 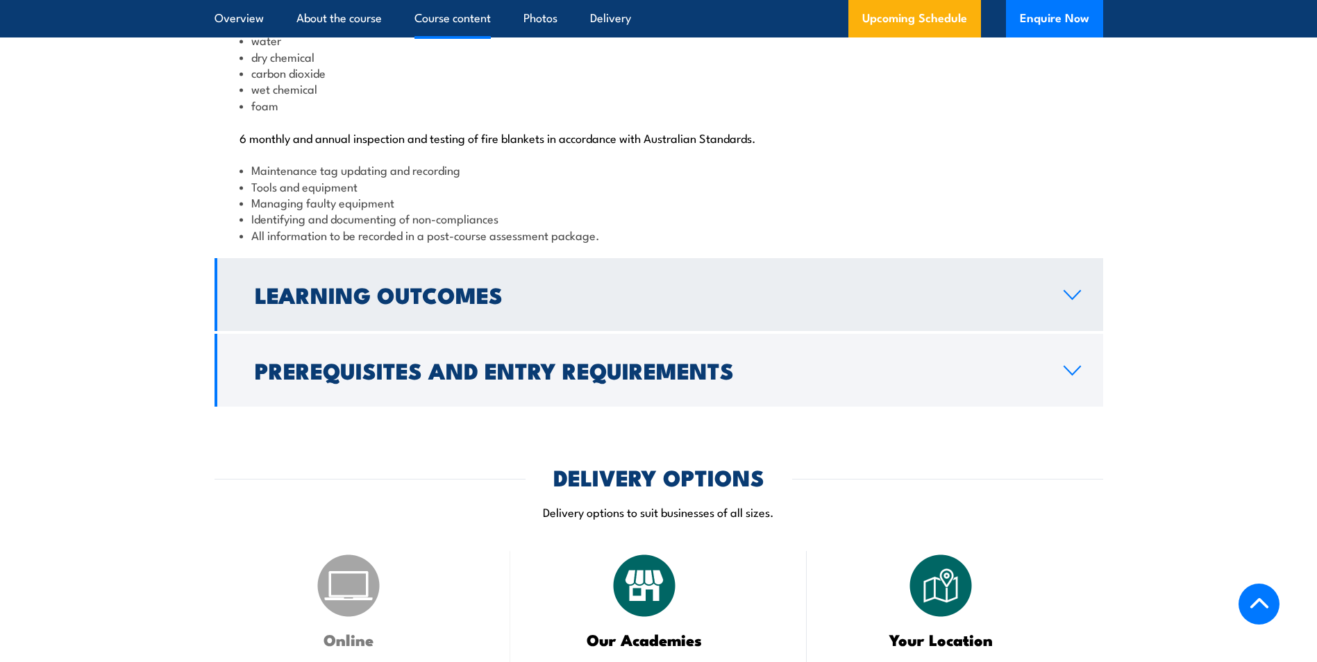 What do you see at coordinates (659, 235) in the screenshot?
I see `li: All information to be recorded in a post-course assessment package.` at bounding box center [659, 235].